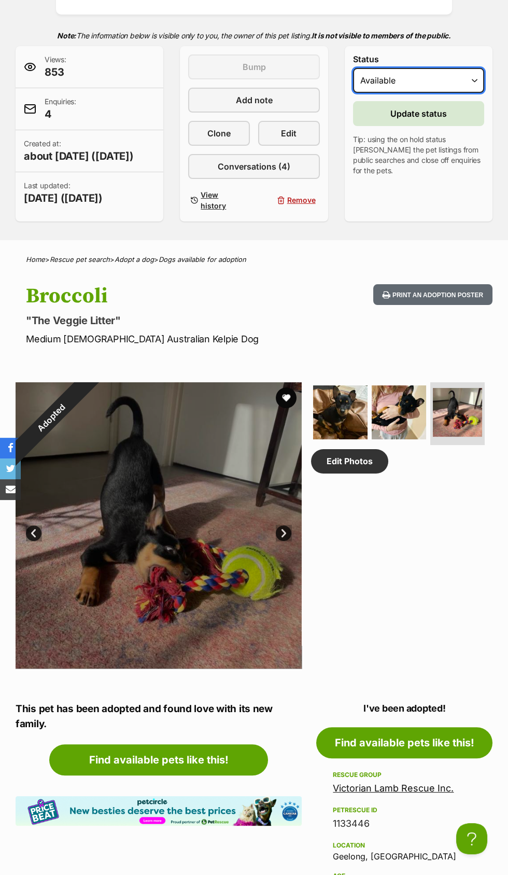  What do you see at coordinates (254, 100) in the screenshot?
I see `a: Add note` at bounding box center [254, 100].